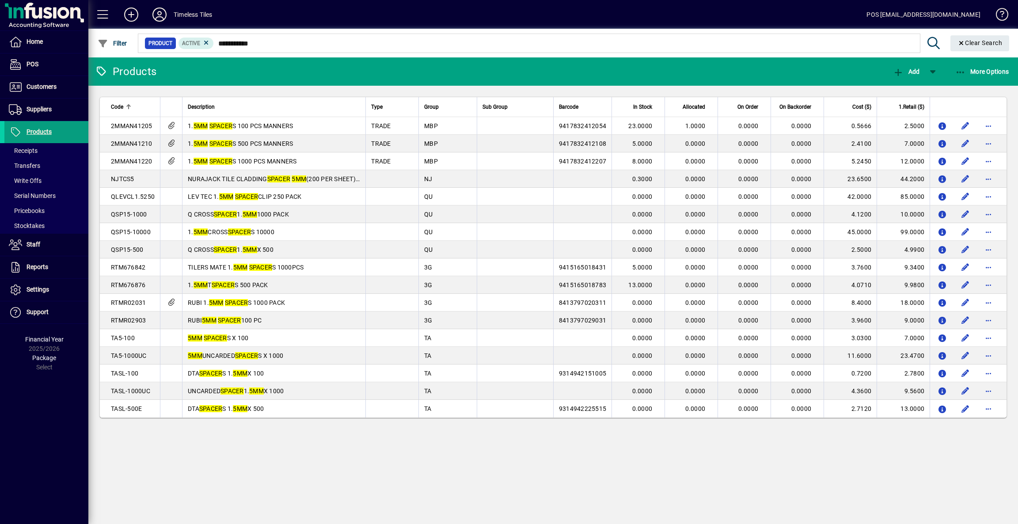  I want to click on td: 4.3600, so click(850, 391).